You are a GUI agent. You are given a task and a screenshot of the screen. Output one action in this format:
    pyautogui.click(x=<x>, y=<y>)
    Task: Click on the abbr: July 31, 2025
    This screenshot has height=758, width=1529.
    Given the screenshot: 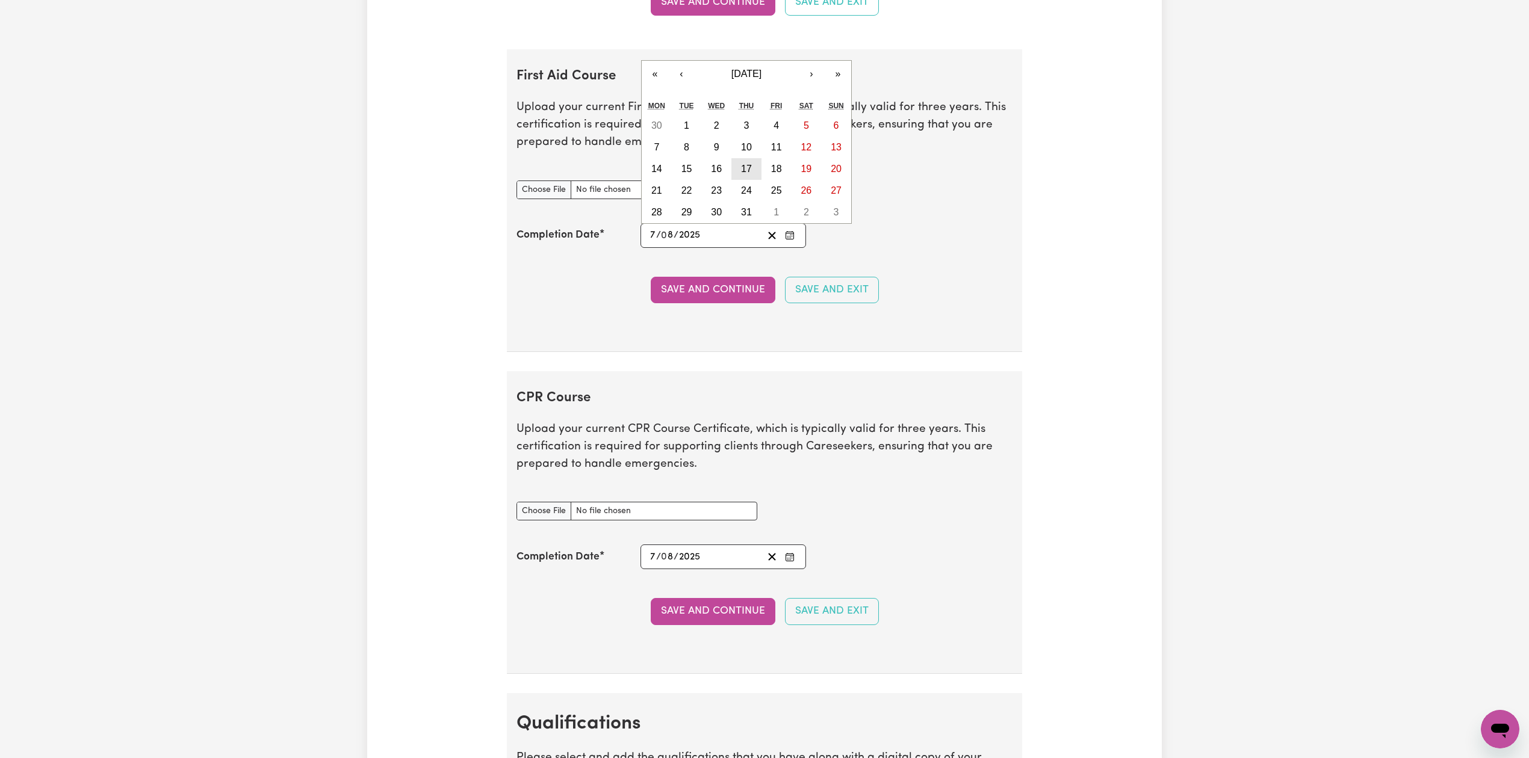 What is the action you would take?
    pyautogui.click(x=746, y=212)
    